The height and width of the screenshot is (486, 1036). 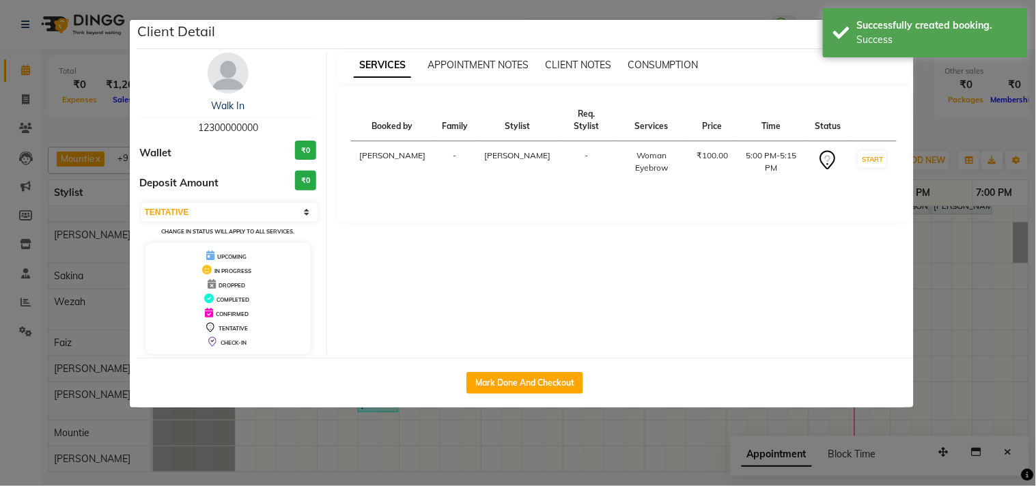 I want to click on span: Deposit Amount, so click(x=180, y=183).